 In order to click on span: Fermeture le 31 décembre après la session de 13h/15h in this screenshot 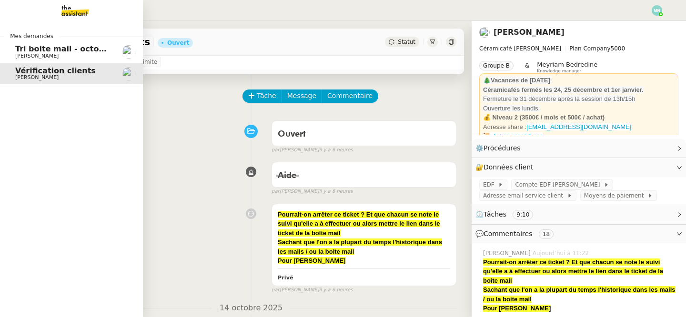, I will do `click(559, 99)`.